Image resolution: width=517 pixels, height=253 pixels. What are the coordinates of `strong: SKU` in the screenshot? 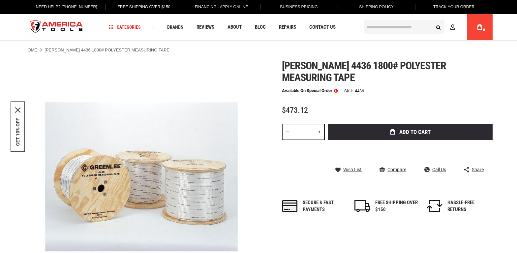 It's located at (349, 91).